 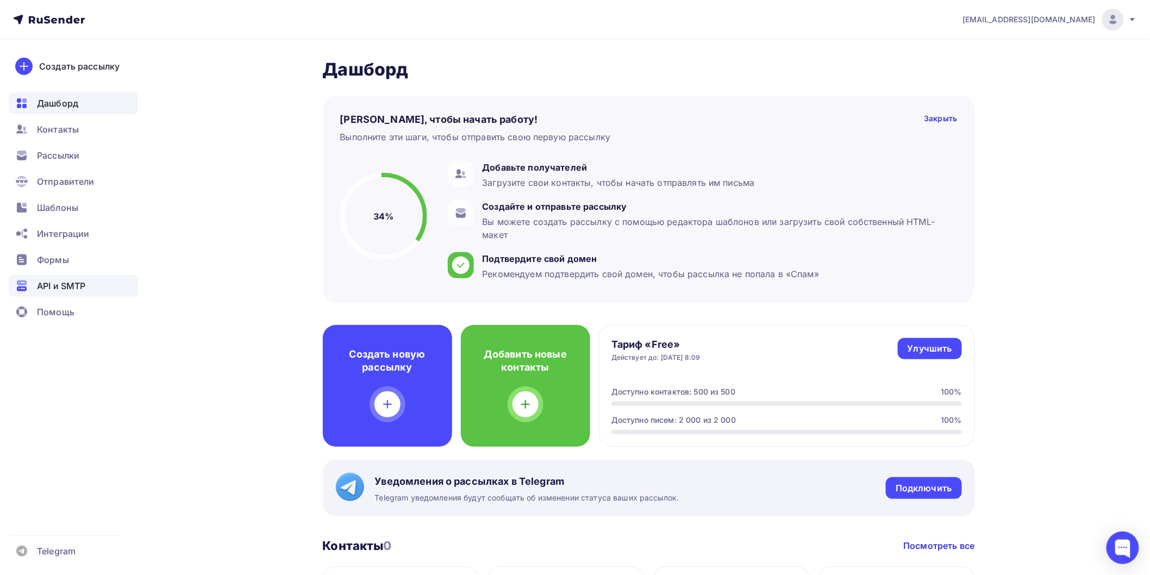 What do you see at coordinates (63, 234) in the screenshot?
I see `span: Интеграции` at bounding box center [63, 234].